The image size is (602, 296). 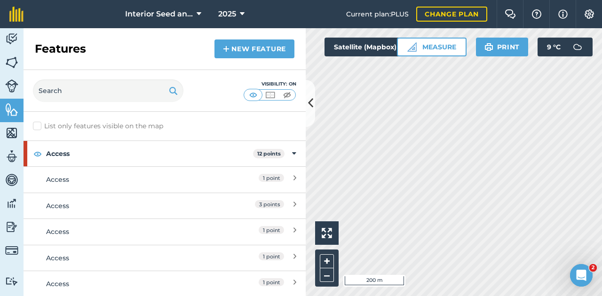 What do you see at coordinates (432, 47) in the screenshot?
I see `button: Measure` at bounding box center [432, 47].